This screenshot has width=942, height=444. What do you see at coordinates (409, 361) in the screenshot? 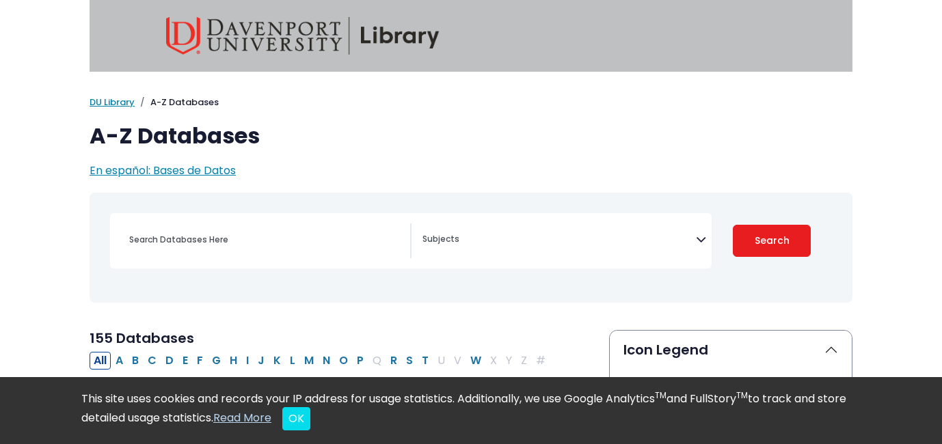
I see `button: Filter Results S` at bounding box center [409, 361].